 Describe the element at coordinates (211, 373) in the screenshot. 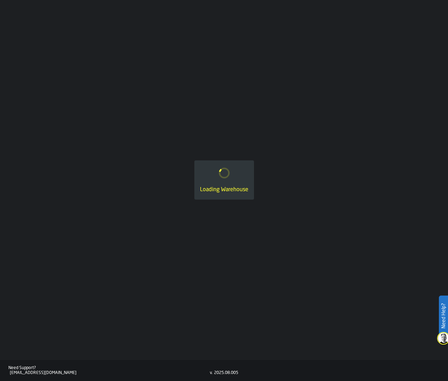

I see `div: v.` at that location.